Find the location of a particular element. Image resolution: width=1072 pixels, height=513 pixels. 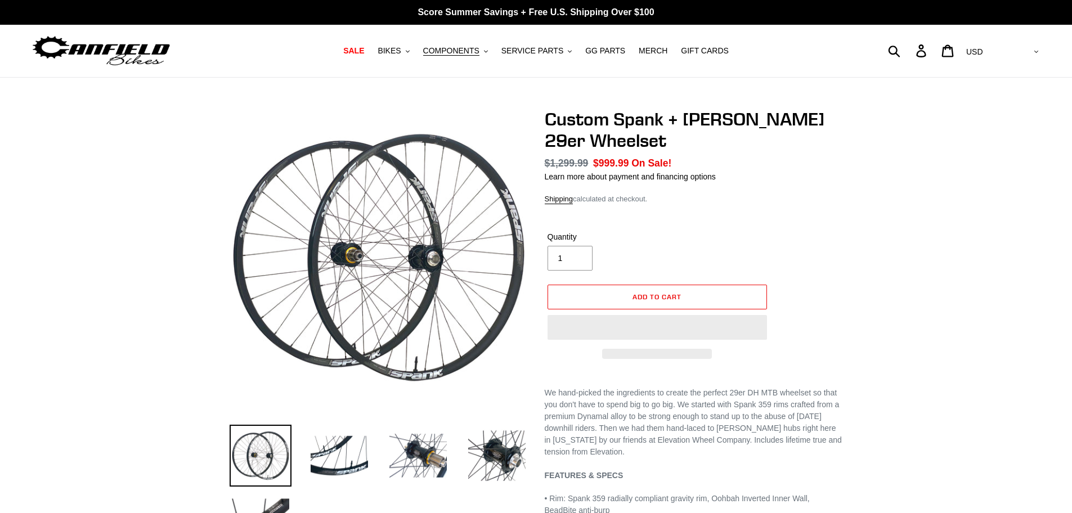

button: Add to cart is located at coordinates (657, 297).